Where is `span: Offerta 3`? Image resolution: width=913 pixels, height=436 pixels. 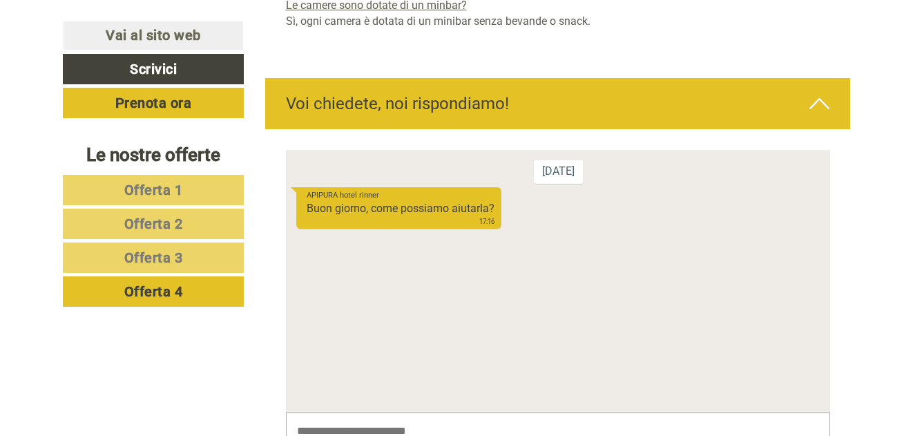 span: Offerta 3 is located at coordinates (153, 258).